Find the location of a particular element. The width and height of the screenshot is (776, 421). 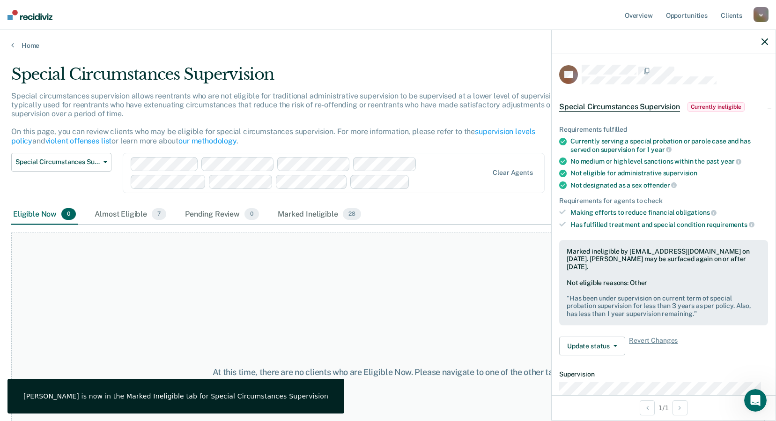

img: Recidiviz is located at coordinates (30, 15).